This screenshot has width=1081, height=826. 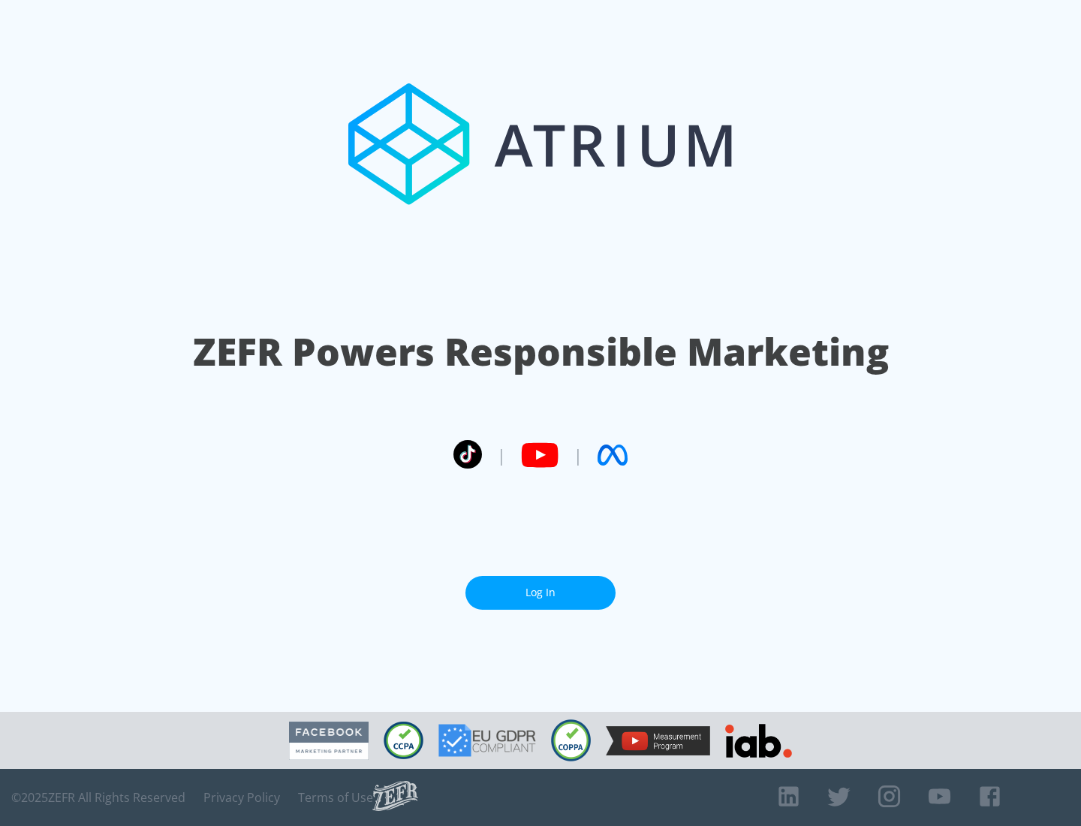 I want to click on img: CCPA Compliant, so click(x=403, y=740).